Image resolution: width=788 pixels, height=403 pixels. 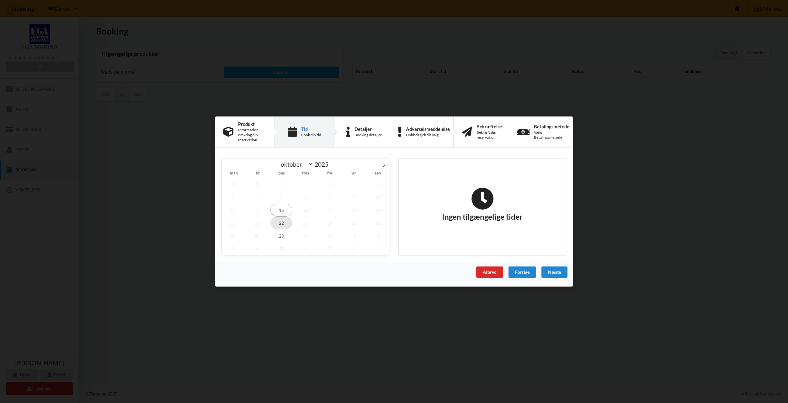 What do you see at coordinates (295, 164) in the screenshot?
I see `select: Month` at bounding box center [295, 164].